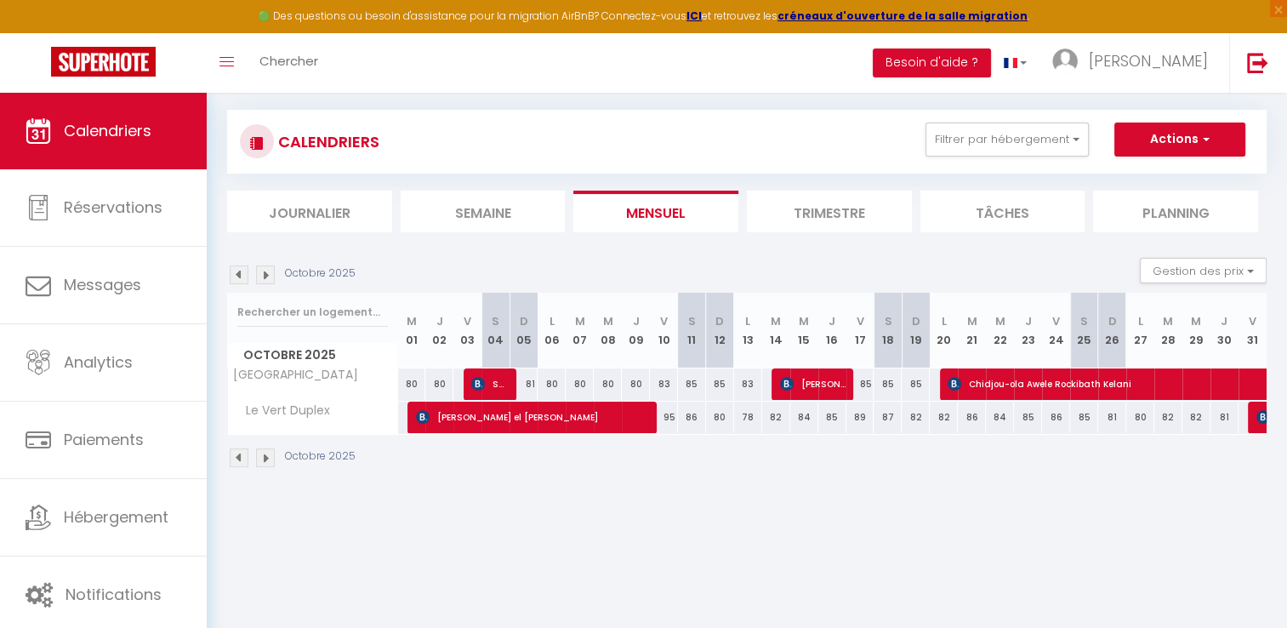 This screenshot has width=1287, height=628. Describe the element at coordinates (39, 32) in the screenshot. I see `button: Ouvrir le widget de chat LiveChat` at that location.